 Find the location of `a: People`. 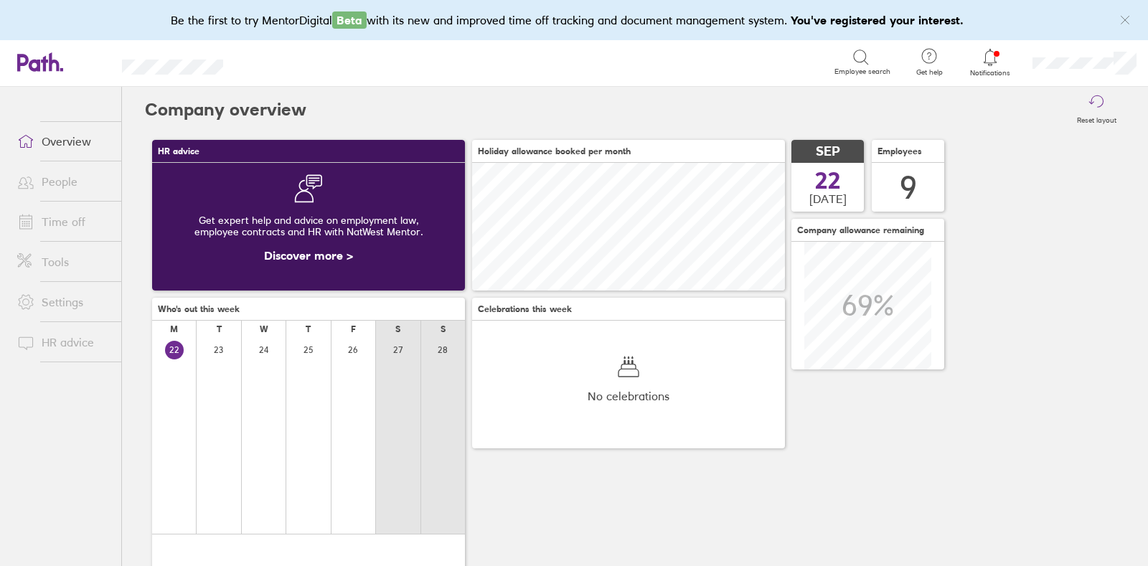

a: People is located at coordinates (63, 182).